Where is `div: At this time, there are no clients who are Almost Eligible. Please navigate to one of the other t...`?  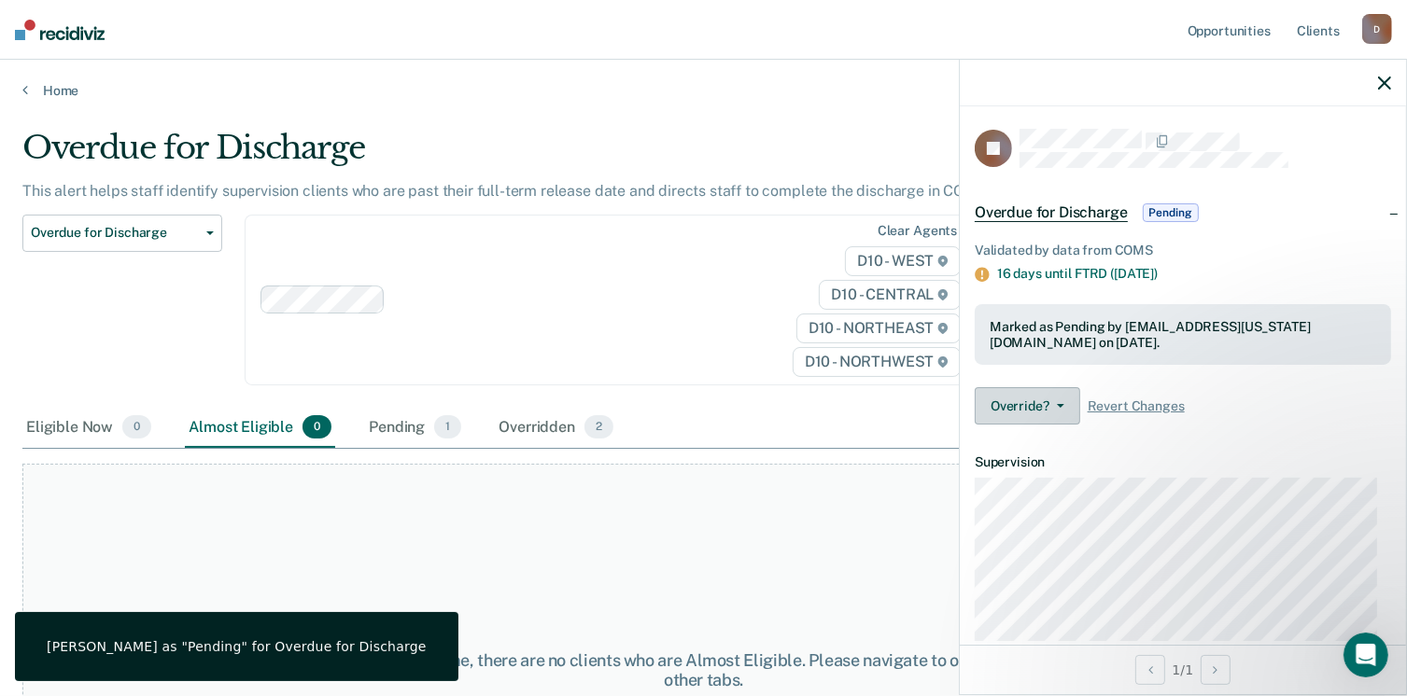
div: At this time, there are no clients who are Almost Eligible. Please navigate to one of the other t... is located at coordinates (703, 670).